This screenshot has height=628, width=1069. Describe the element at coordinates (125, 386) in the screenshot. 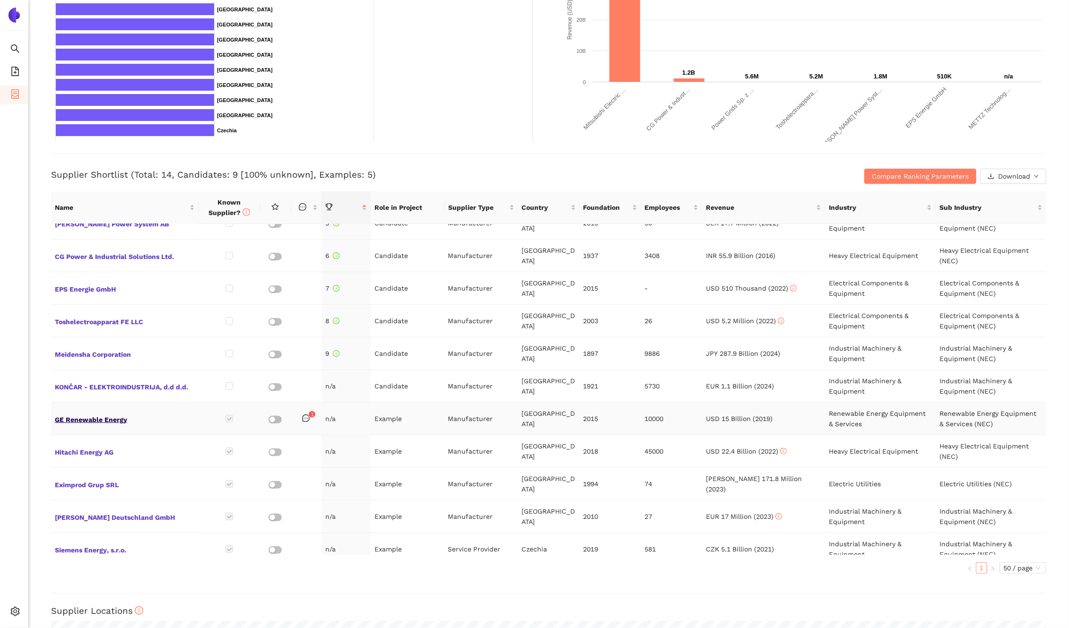

I see `span: KONČAR - ELEKTROINDUSTRIJA, d.d d.d.` at that location.